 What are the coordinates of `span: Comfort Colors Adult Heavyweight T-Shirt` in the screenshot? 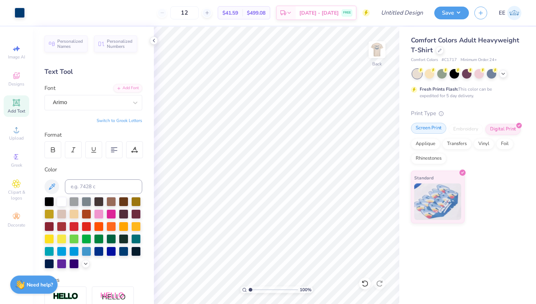 It's located at (465, 45).